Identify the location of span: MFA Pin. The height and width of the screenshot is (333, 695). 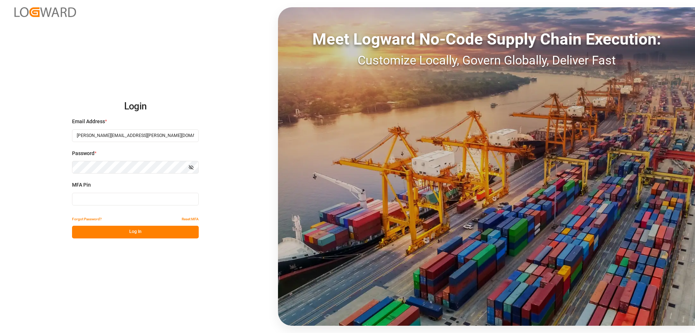
(81, 185).